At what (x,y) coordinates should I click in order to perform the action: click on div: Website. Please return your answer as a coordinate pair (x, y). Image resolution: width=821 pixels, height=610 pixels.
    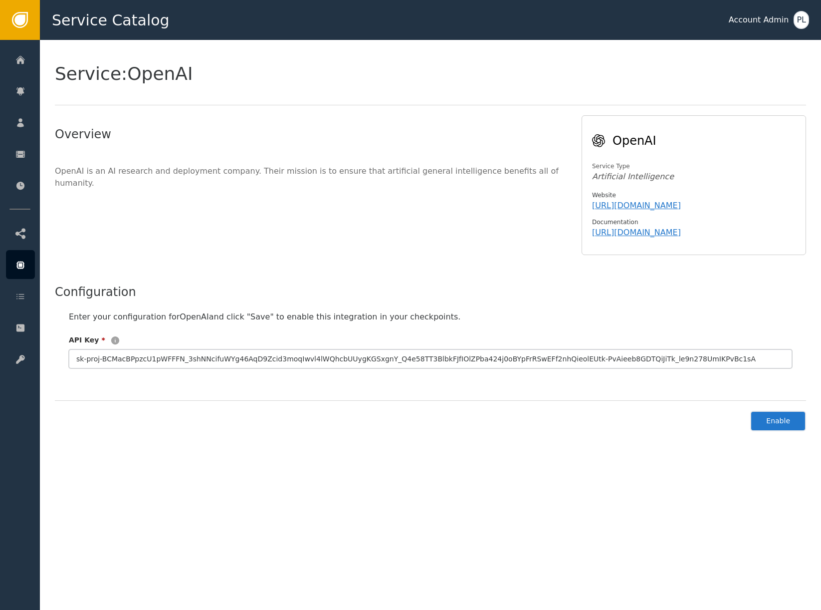
    Looking at the image, I should click on (694, 195).